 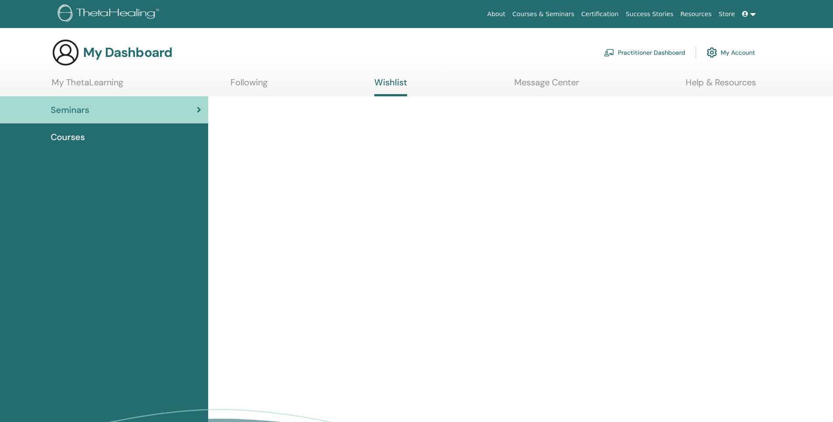 I want to click on span: Courses, so click(x=68, y=137).